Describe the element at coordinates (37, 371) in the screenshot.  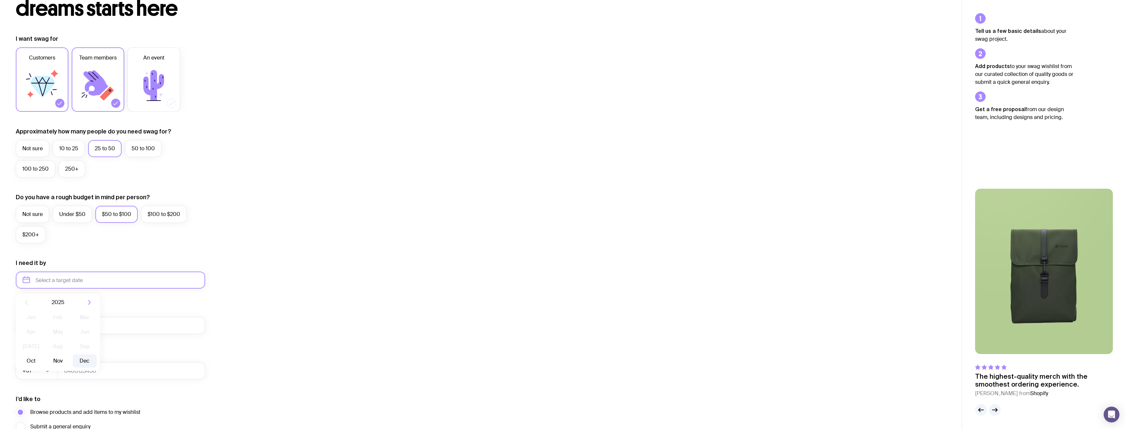
I see `input: Search for option` at that location.